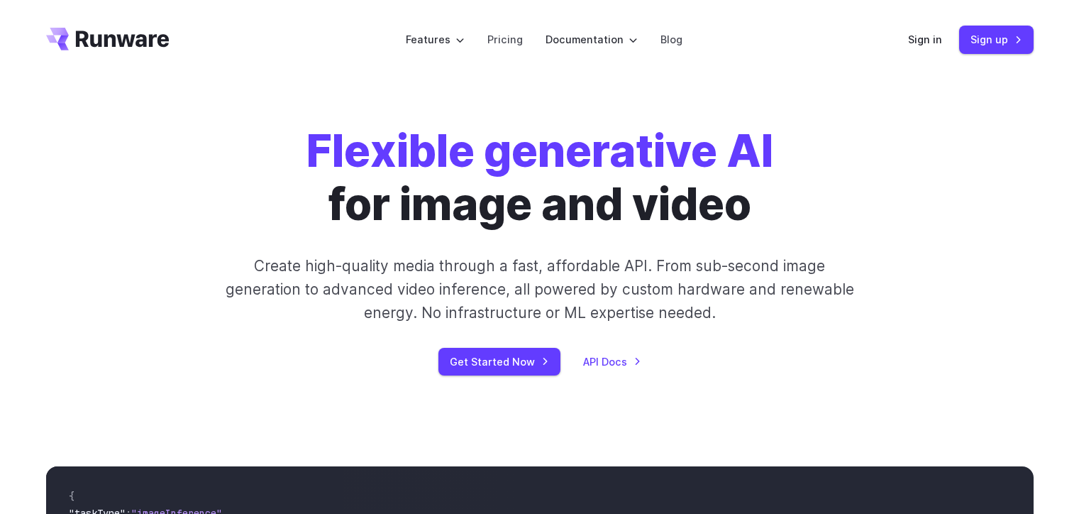 The image size is (1079, 514). I want to click on p: Create high-quality media through a fast, affordable API. From sub-second image generation to adv..., so click(539, 290).